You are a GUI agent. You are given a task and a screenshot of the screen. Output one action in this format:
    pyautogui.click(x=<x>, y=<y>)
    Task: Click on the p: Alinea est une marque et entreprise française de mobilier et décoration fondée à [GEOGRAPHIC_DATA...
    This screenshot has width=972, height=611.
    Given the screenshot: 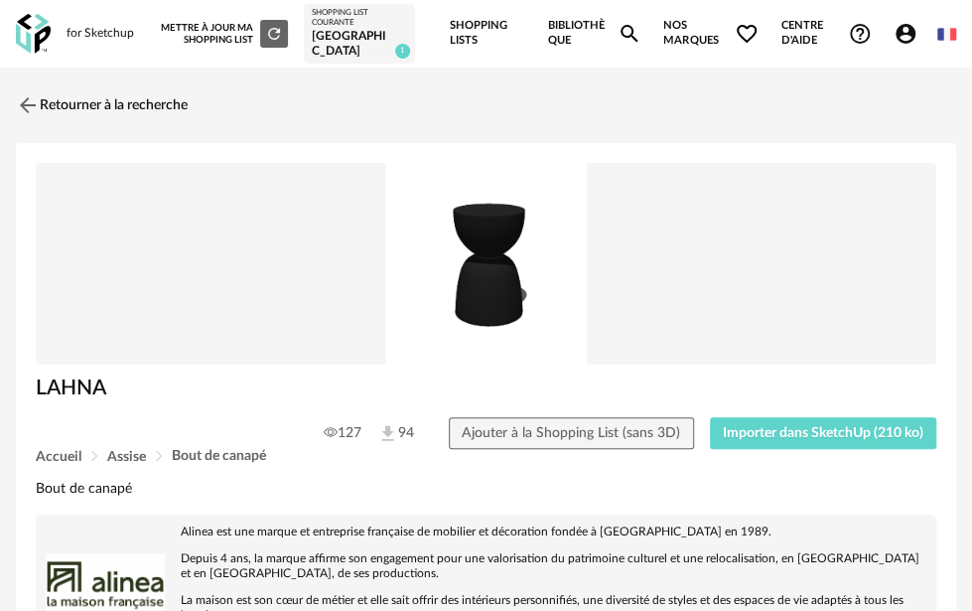 What is the action you would take?
    pyautogui.click(x=486, y=531)
    